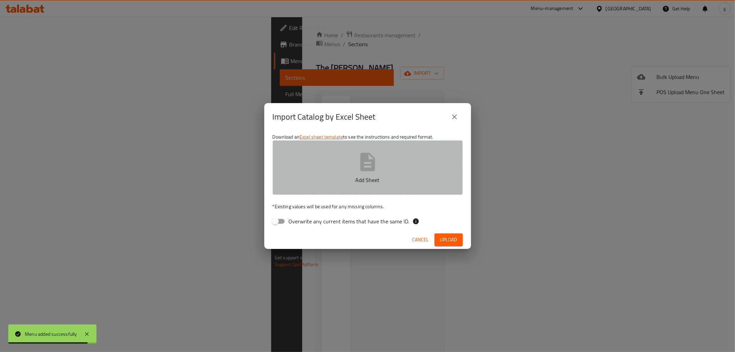 The height and width of the screenshot is (352, 735). What do you see at coordinates (368, 181) in the screenshot?
I see `div: Download an to see the instructions and required format.` at bounding box center [368, 181].